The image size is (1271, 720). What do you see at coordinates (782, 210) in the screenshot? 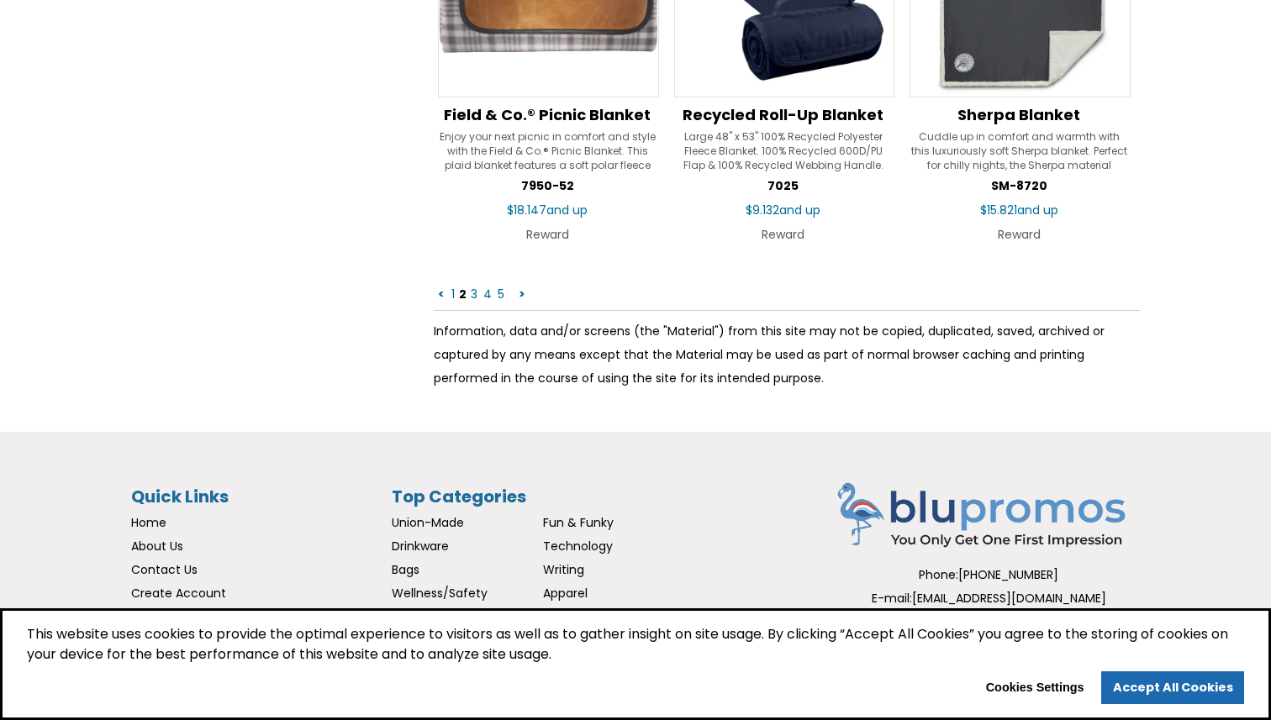
I see `span: $9.132` at bounding box center [782, 210].